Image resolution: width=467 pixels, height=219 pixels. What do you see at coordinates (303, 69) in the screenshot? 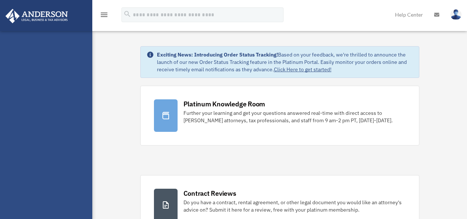
I see `a: Click Here to get started!` at bounding box center [303, 69].